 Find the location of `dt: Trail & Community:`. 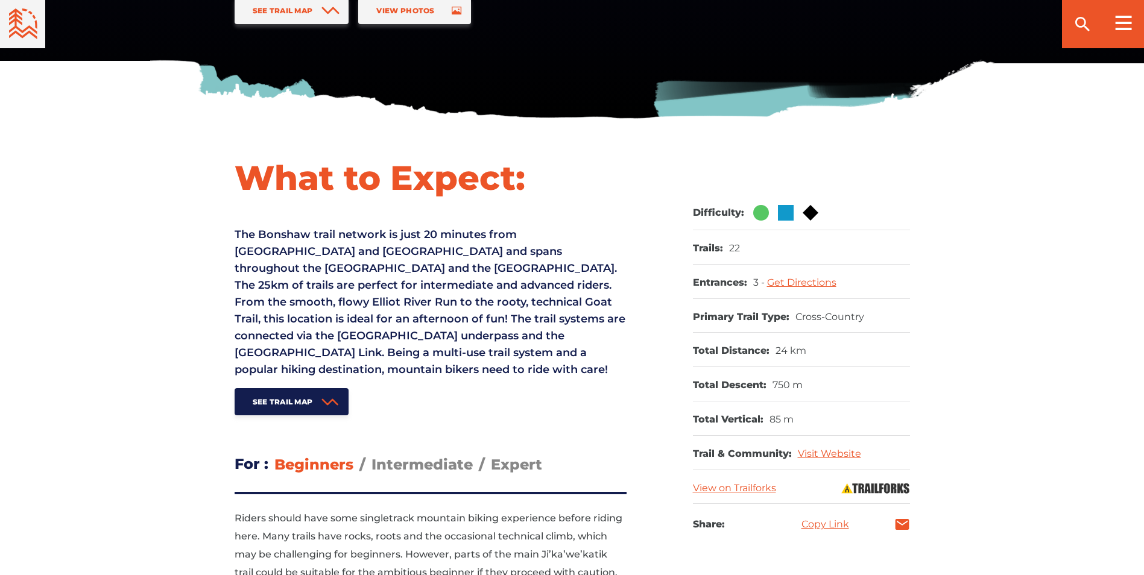

dt: Trail & Community: is located at coordinates (742, 454).